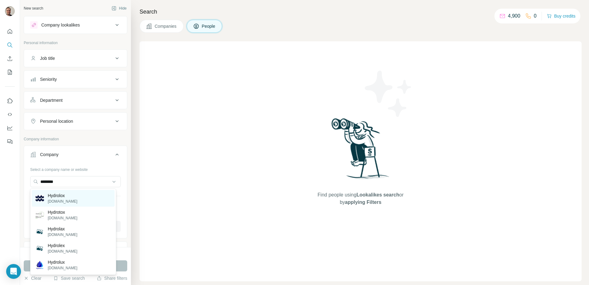 The height and width of the screenshot is (285, 589). I want to click on div: Seniority, so click(48, 79).